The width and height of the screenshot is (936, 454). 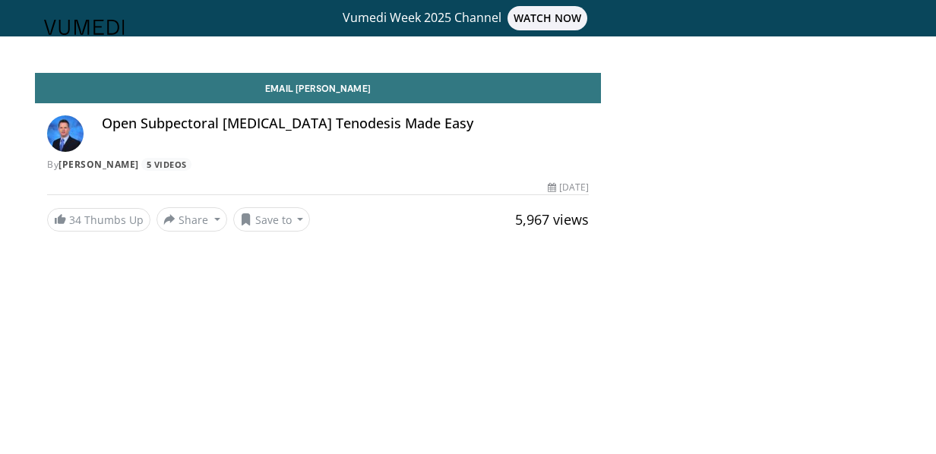 I want to click on span: 5,967 views, so click(x=552, y=220).